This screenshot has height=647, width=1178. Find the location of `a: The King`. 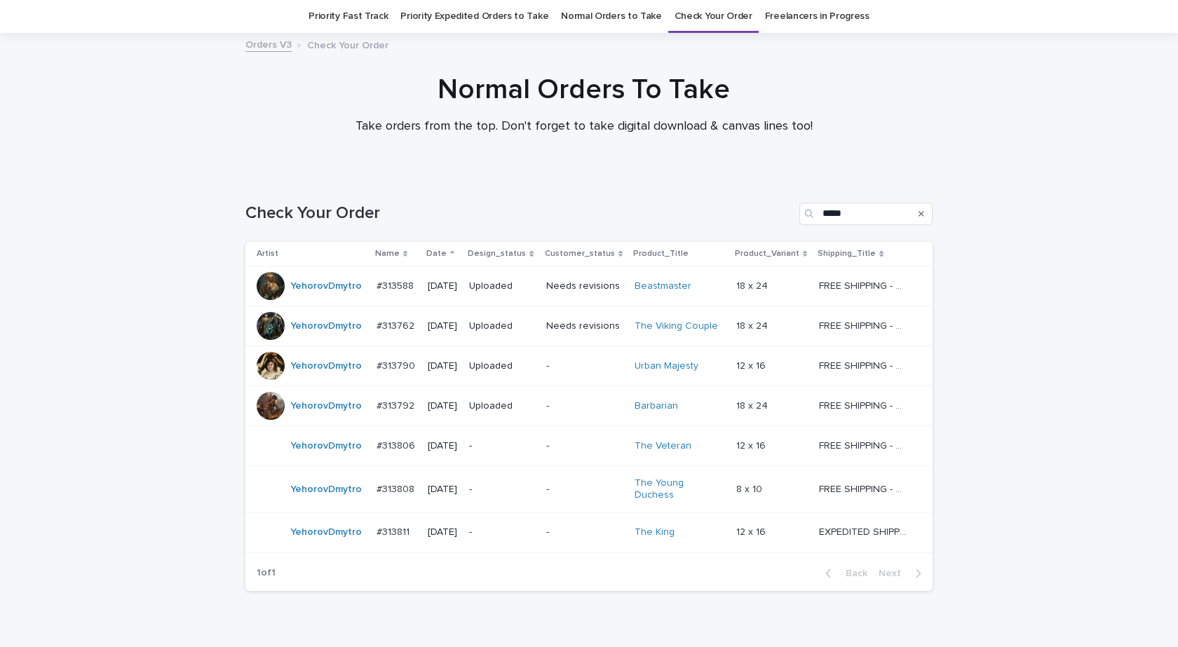

a: The King is located at coordinates (654, 532).